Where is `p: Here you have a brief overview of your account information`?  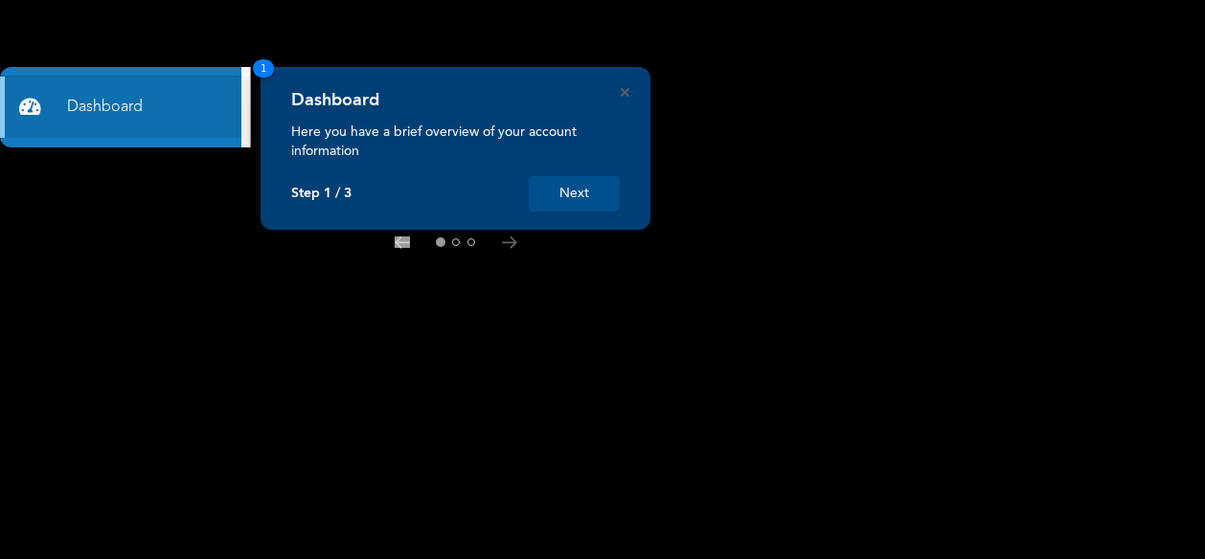
p: Here you have a brief overview of your account information is located at coordinates (455, 142).